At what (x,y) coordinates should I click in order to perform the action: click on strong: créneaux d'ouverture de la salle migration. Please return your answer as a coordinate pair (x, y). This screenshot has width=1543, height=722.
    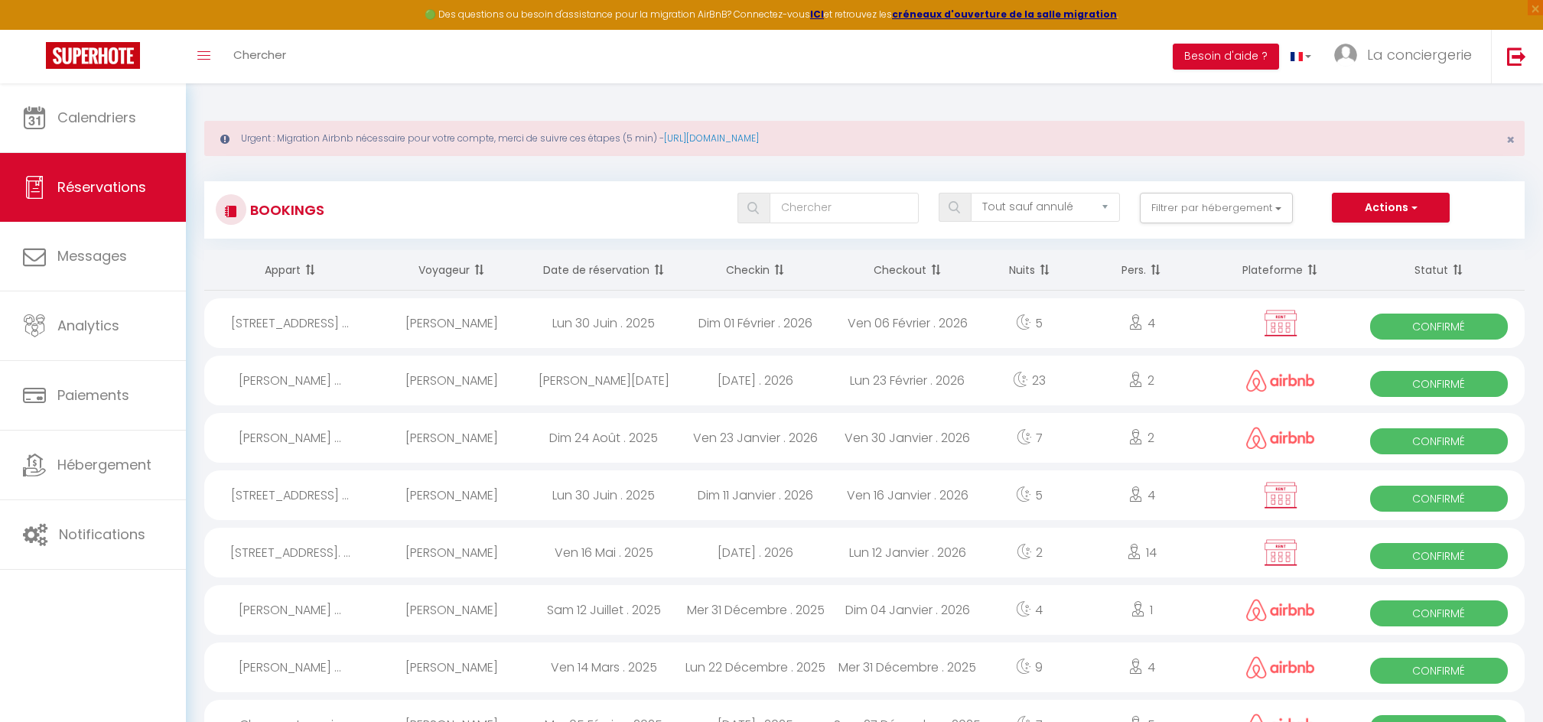
    Looking at the image, I should click on (1004, 14).